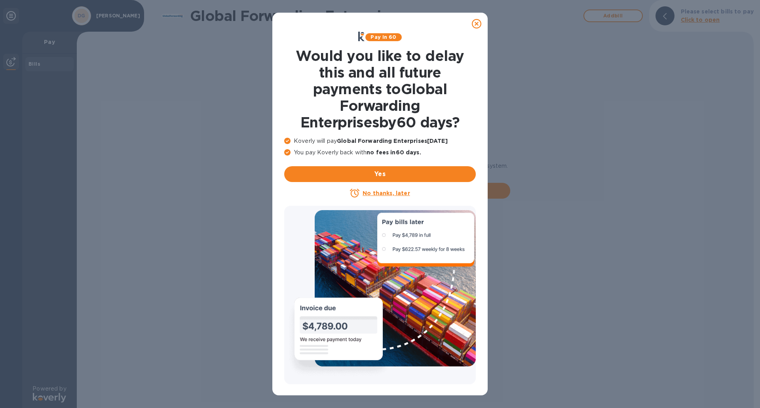 Image resolution: width=760 pixels, height=408 pixels. I want to click on b: Pay in 60, so click(383, 37).